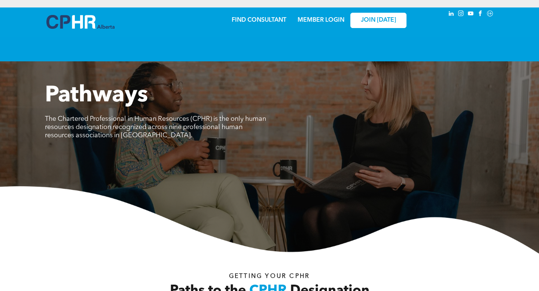 The image size is (539, 291). I want to click on a: MEMBER LOGIN, so click(321, 20).